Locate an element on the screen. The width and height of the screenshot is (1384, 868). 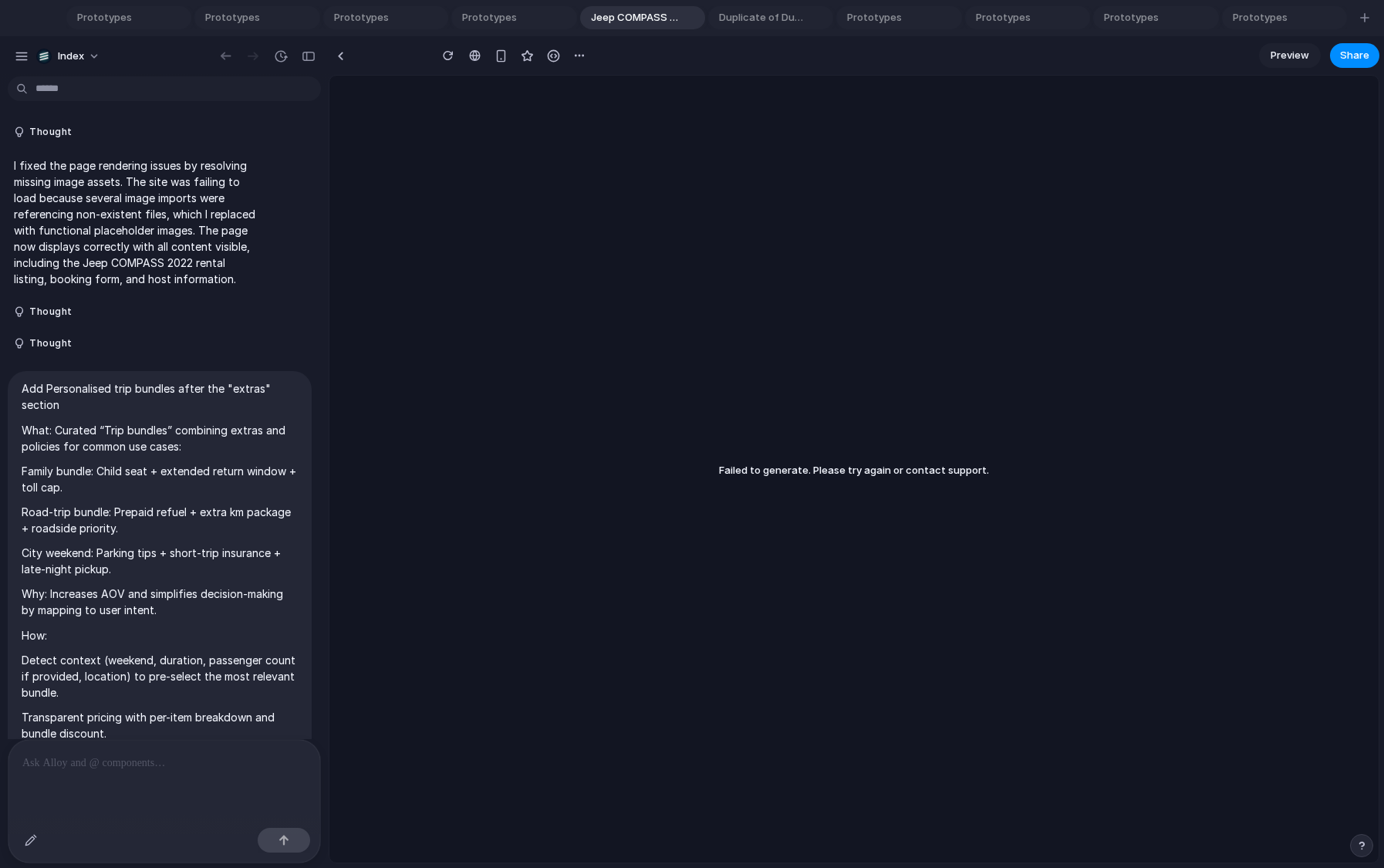
p: Add Personalised trip bundles after the "extras" section is located at coordinates (159, 396).